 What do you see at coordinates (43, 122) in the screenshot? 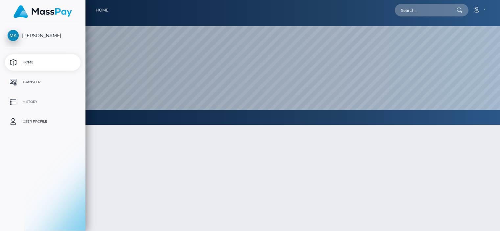
I see `a: User Profile` at bounding box center [43, 122].